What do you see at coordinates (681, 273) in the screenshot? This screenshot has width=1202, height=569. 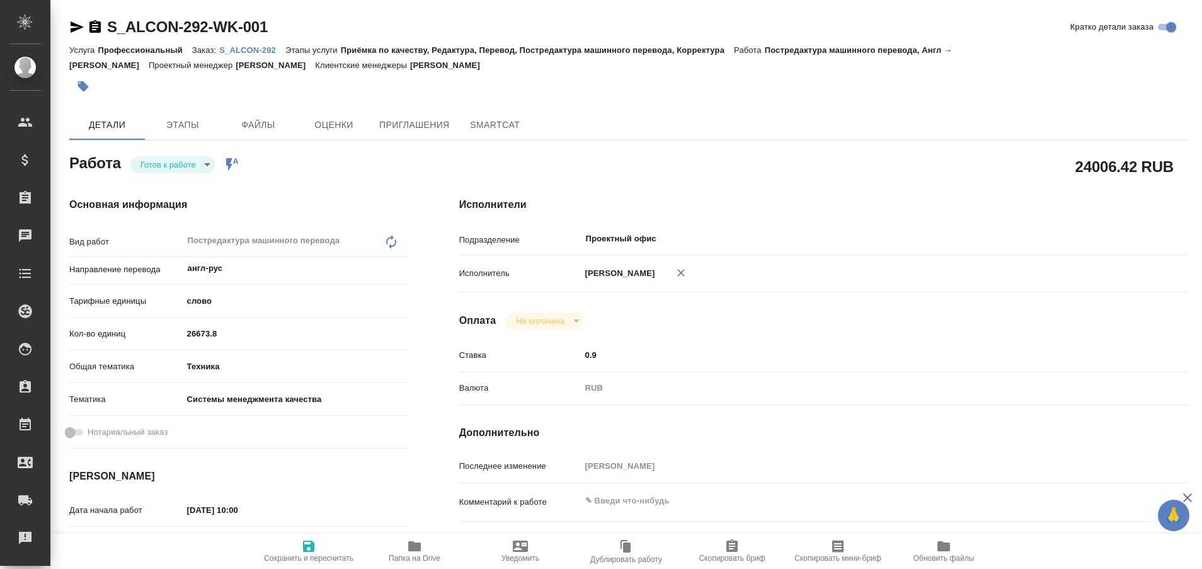 I see `button: Удалить исполнителя` at bounding box center [681, 273].